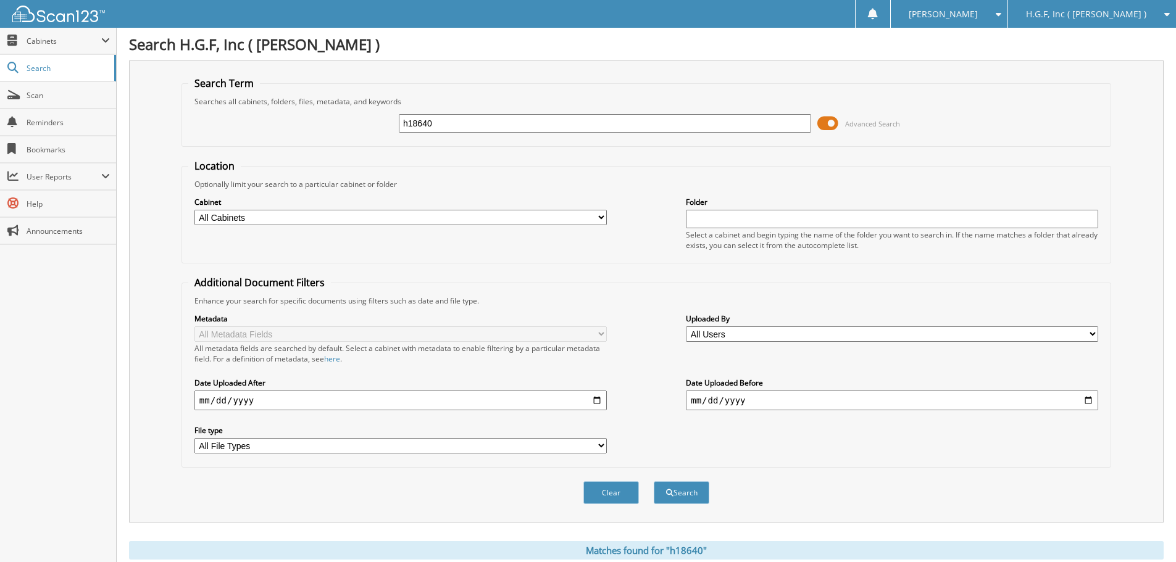 This screenshot has height=562, width=1176. What do you see at coordinates (682, 493) in the screenshot?
I see `button: Search` at bounding box center [682, 493].